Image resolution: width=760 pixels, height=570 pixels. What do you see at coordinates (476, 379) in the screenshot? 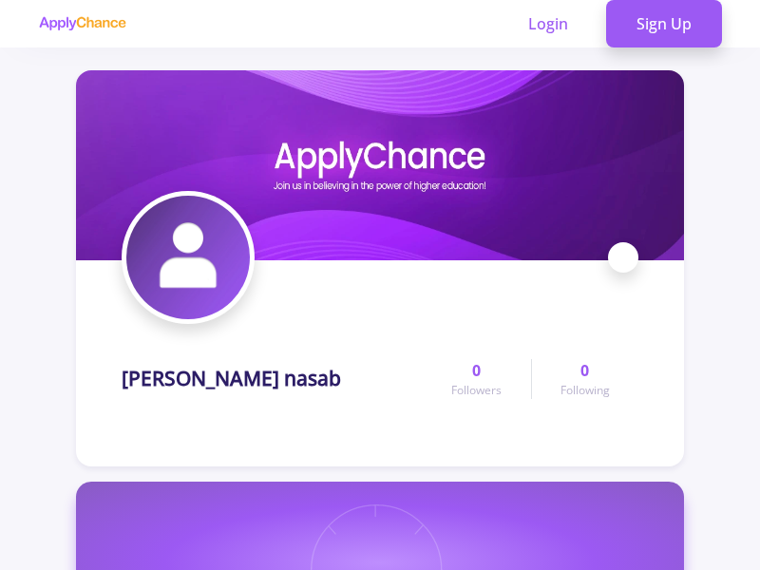
I see `a: 0Followers` at bounding box center [476, 379].